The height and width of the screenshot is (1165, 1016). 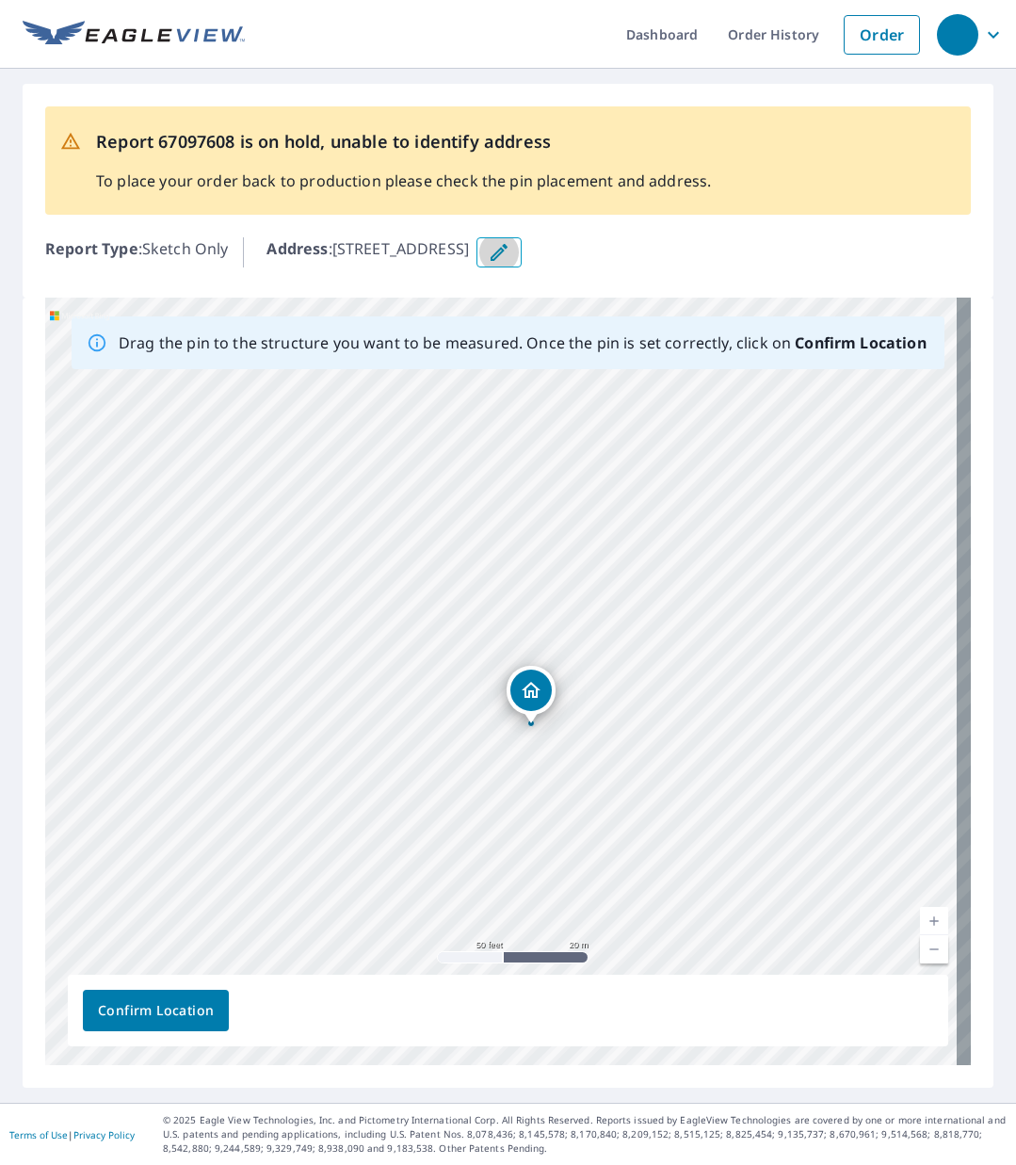 What do you see at coordinates (585, 1134) in the screenshot?
I see `p: © 2025 Eagle View Technologies, Inc. and Pictometry International Corp. All Rights Reserved. Repo...` at bounding box center [585, 1134].